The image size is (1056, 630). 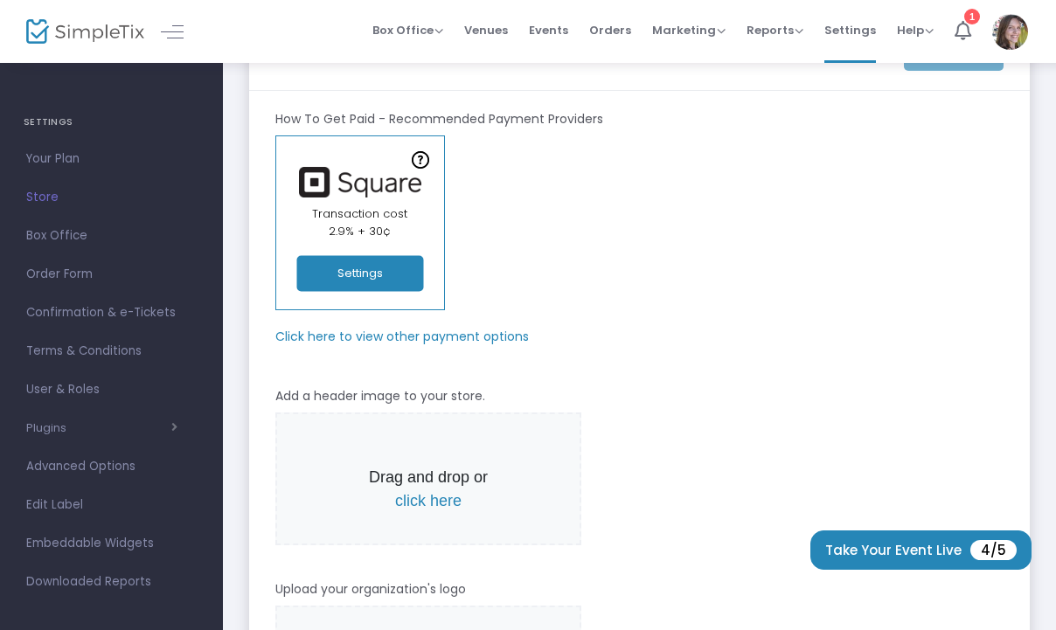 I want to click on span: Settings, so click(x=849, y=30).